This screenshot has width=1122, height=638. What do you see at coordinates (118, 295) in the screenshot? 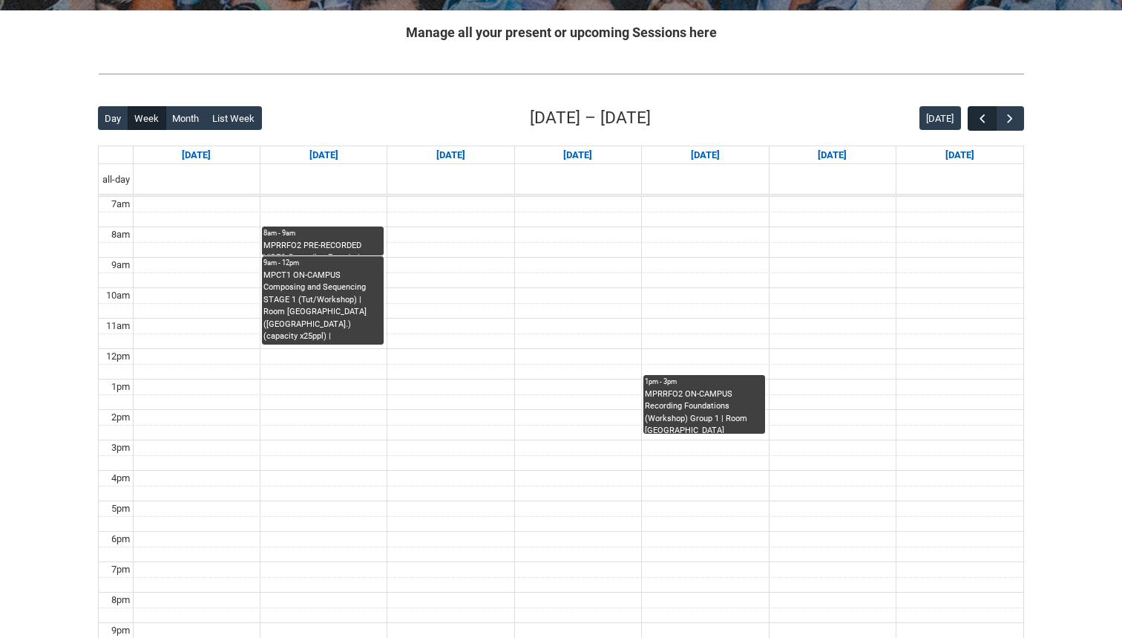
I see `div: 10am` at bounding box center [118, 295].